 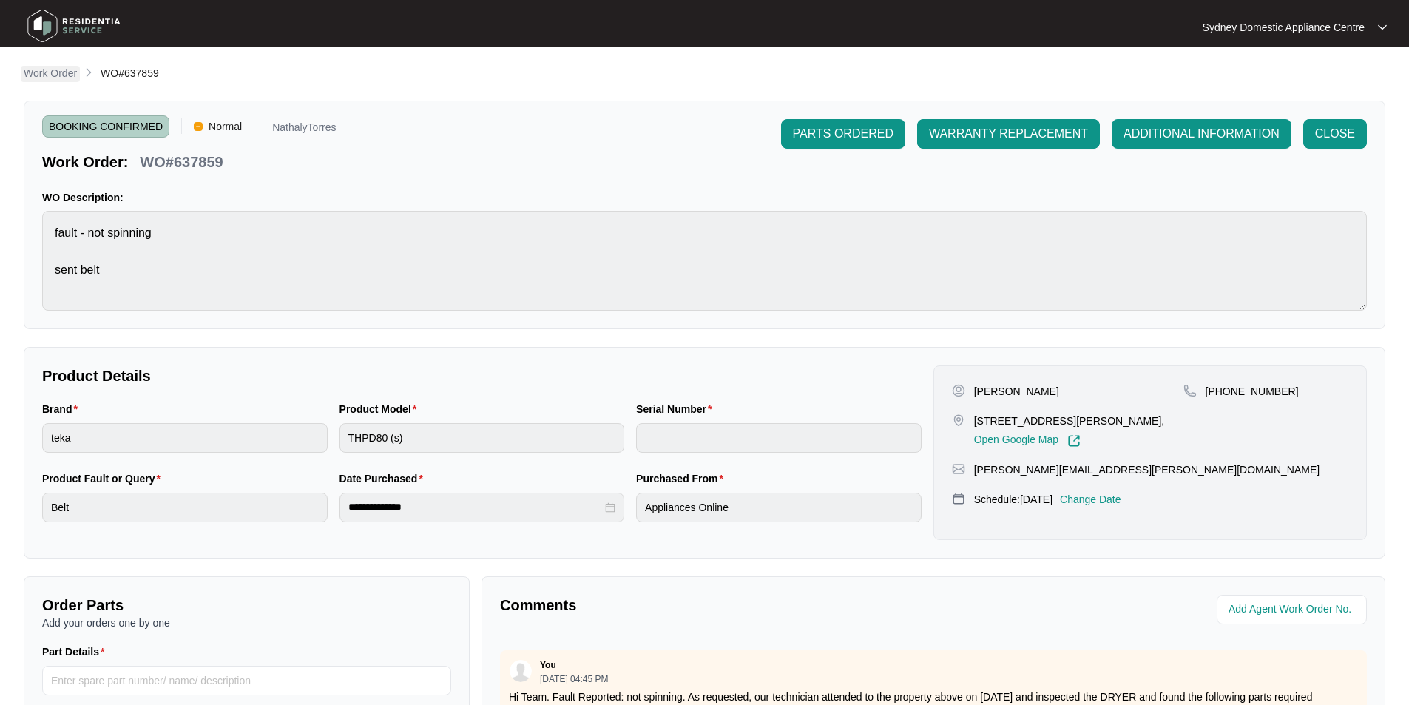 I want to click on input: Brand, so click(x=185, y=438).